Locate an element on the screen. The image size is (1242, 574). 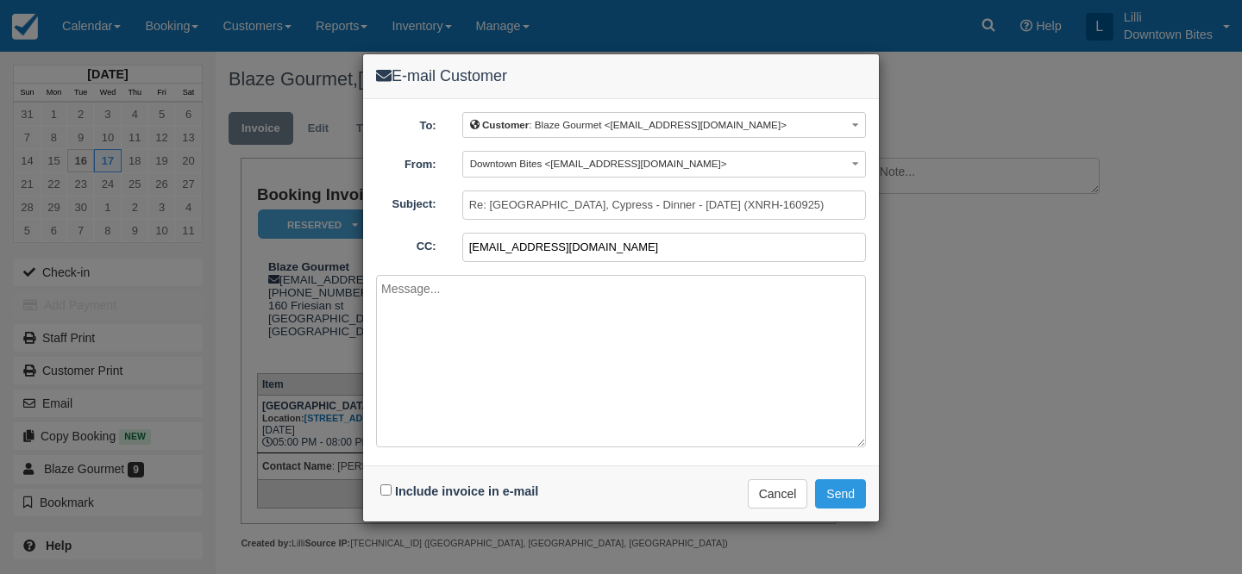
label: Include invoice in e-mail is located at coordinates (467, 492).